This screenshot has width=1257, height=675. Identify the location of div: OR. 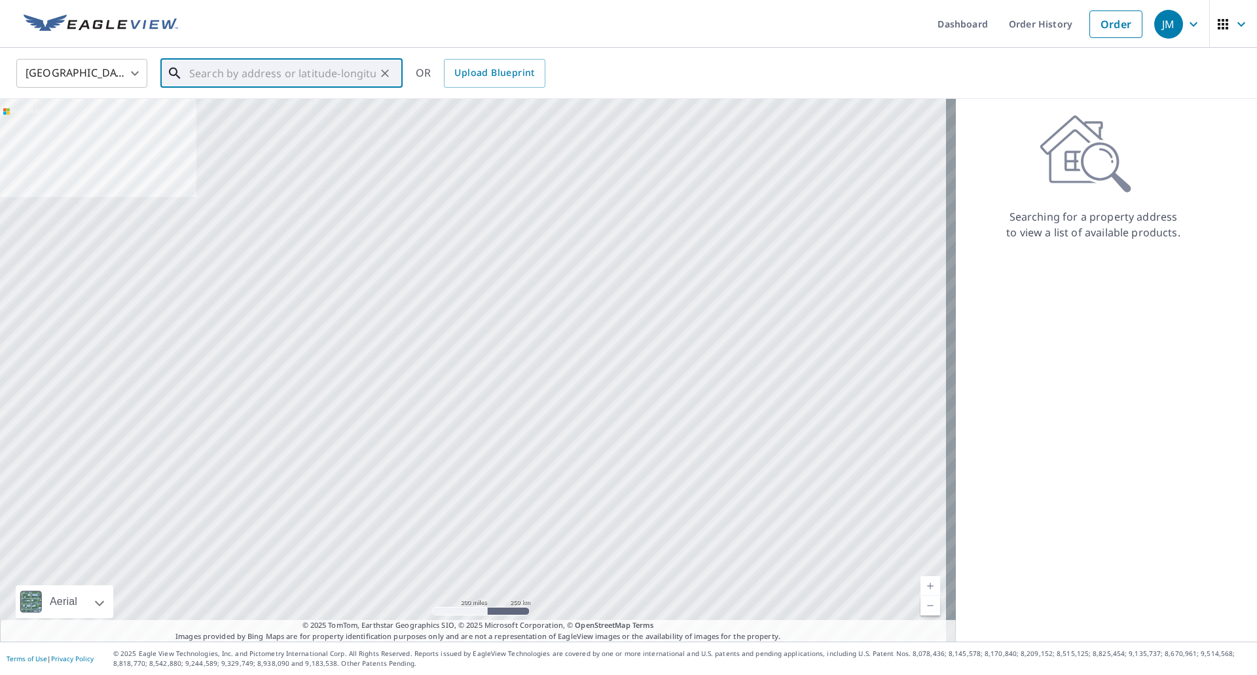
(480, 73).